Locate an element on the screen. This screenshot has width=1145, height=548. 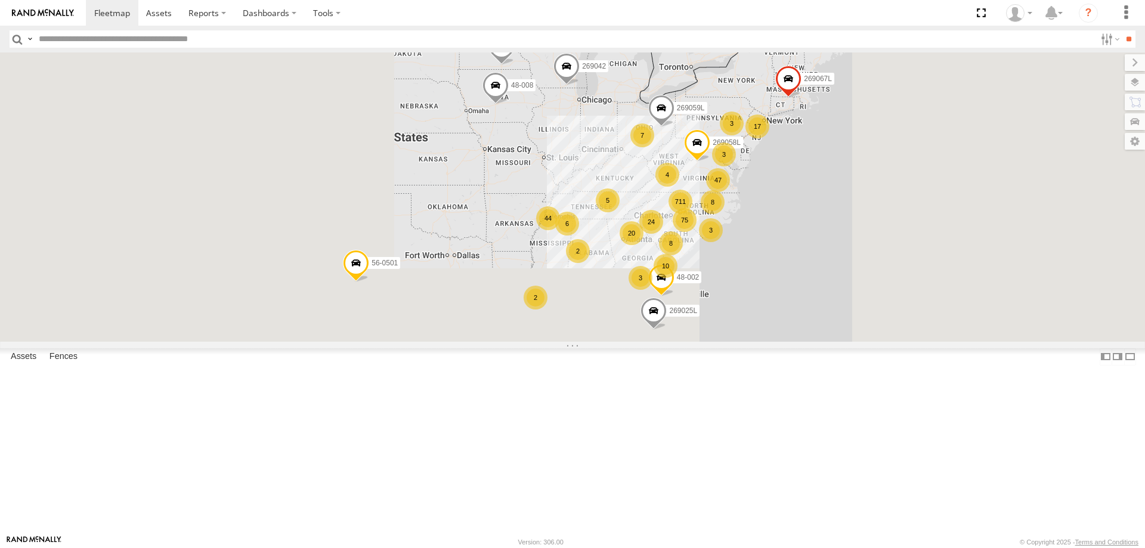
label: Fences is located at coordinates (63, 357).